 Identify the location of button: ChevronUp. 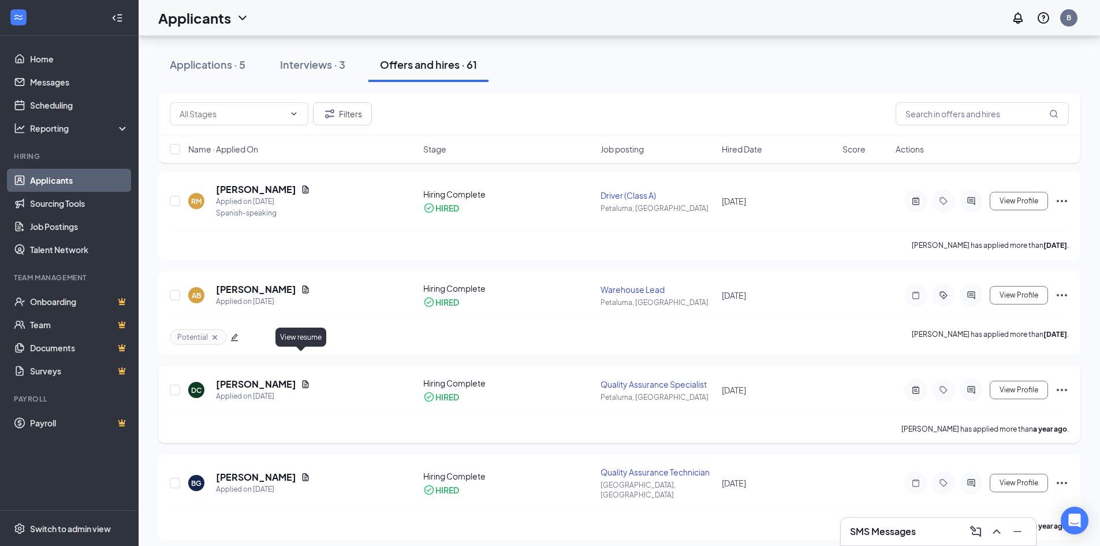
(997, 531).